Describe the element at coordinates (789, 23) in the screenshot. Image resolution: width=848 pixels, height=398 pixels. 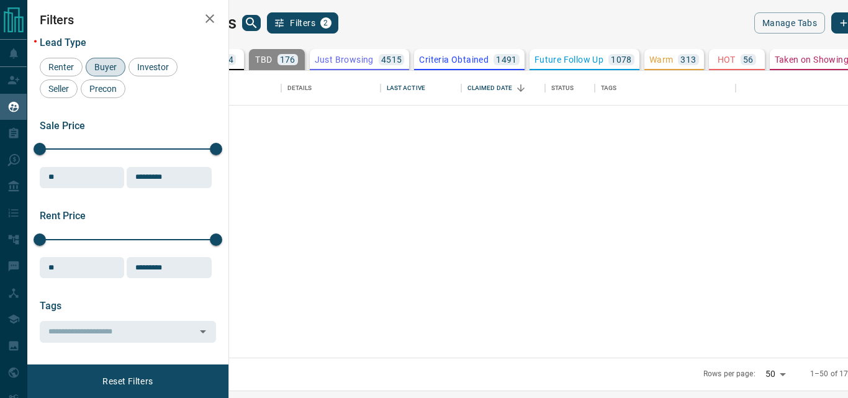
I see `button: Manage Tabs` at that location.